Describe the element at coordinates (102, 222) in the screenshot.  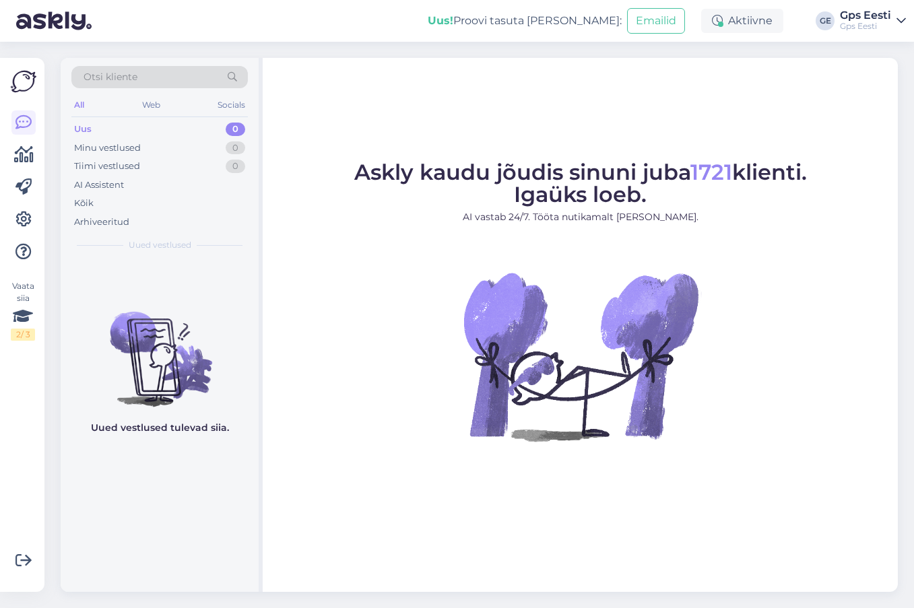
I see `div: Arhiveeritud` at that location.